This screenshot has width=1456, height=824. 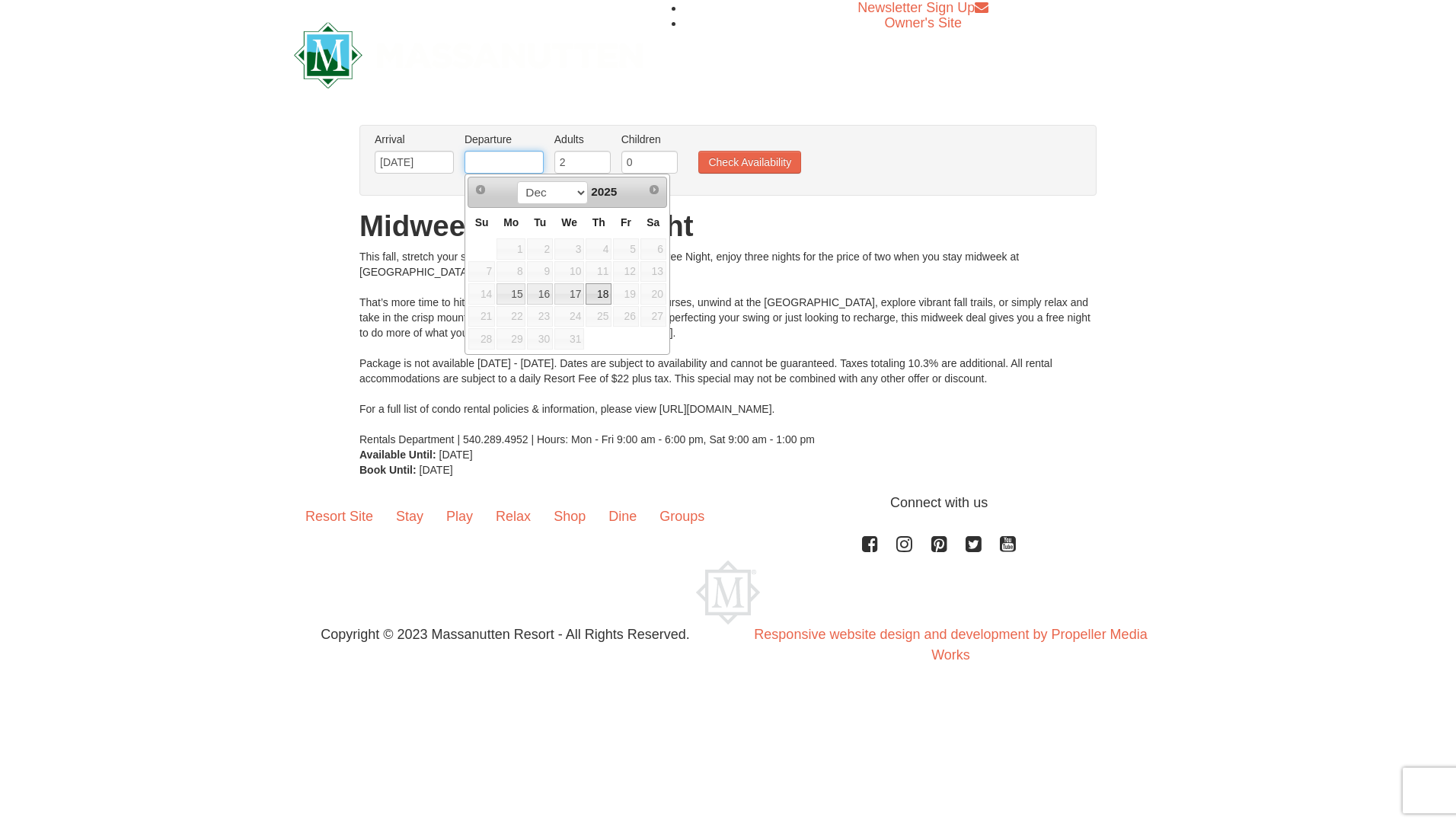 I want to click on a: 18, so click(x=598, y=294).